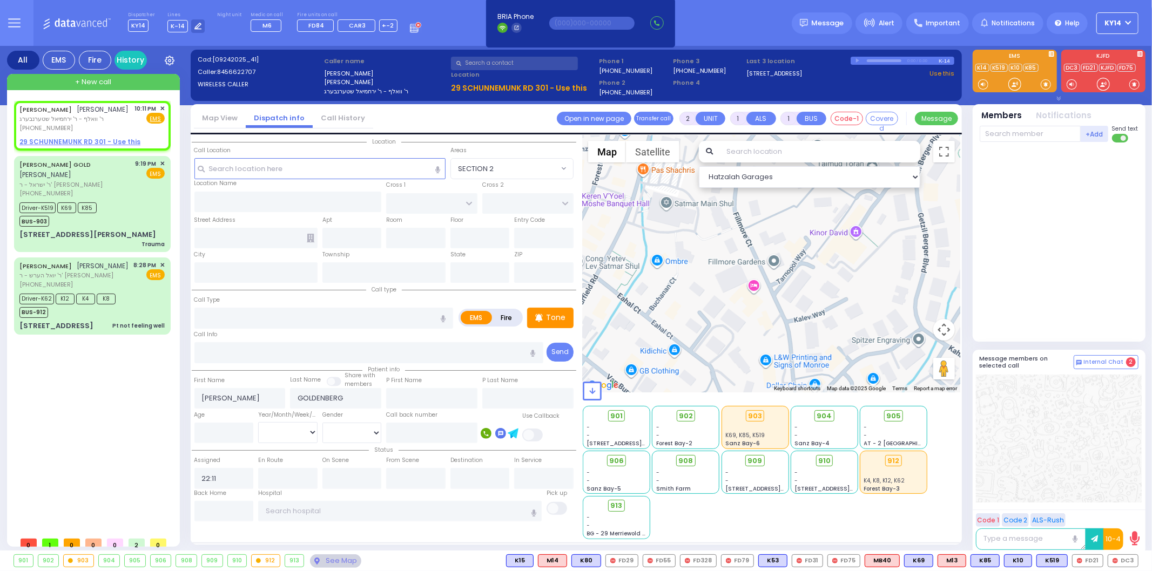 The image size is (1152, 571). I want to click on span: Driver-K62, so click(37, 299).